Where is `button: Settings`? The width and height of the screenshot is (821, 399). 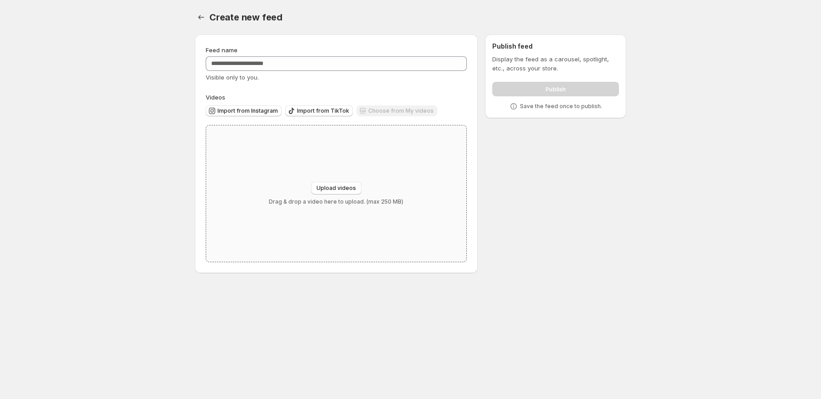 button: Settings is located at coordinates (201, 17).